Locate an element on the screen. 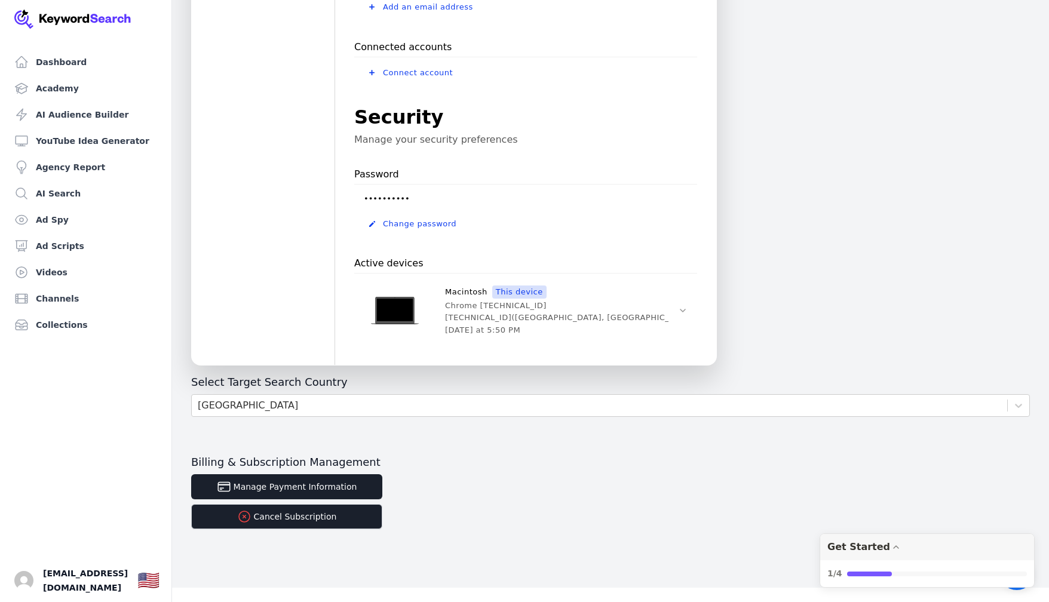 The height and width of the screenshot is (602, 1049). span: This device is located at coordinates (519, 292).